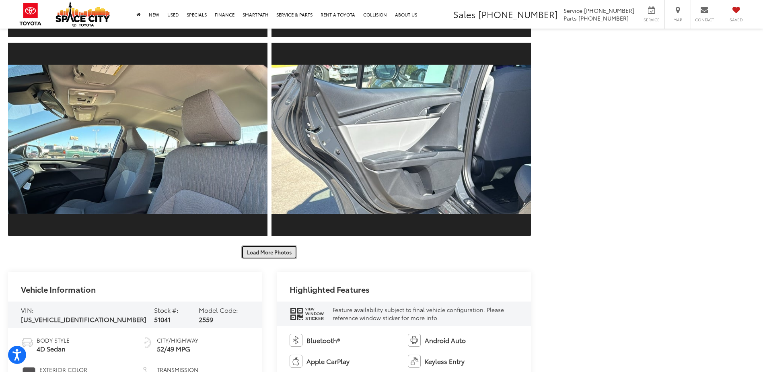  What do you see at coordinates (166, 309) in the screenshot?
I see `span: Stock #:` at bounding box center [166, 309].